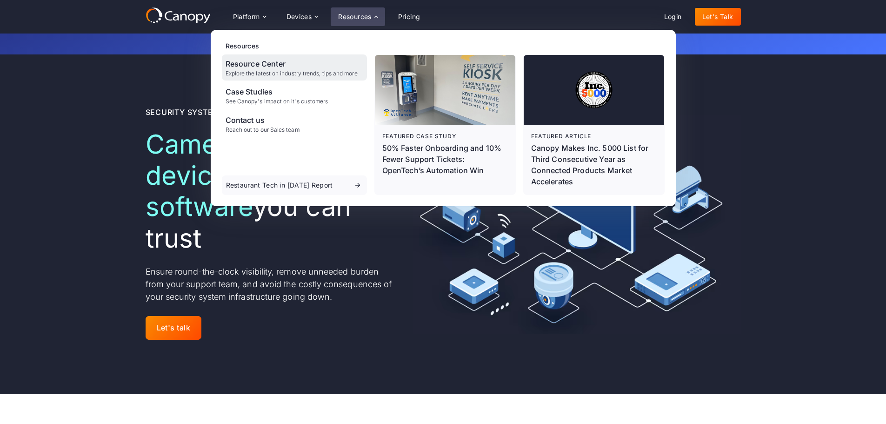  Describe the element at coordinates (292, 64) in the screenshot. I see `div: Resource Center` at that location.